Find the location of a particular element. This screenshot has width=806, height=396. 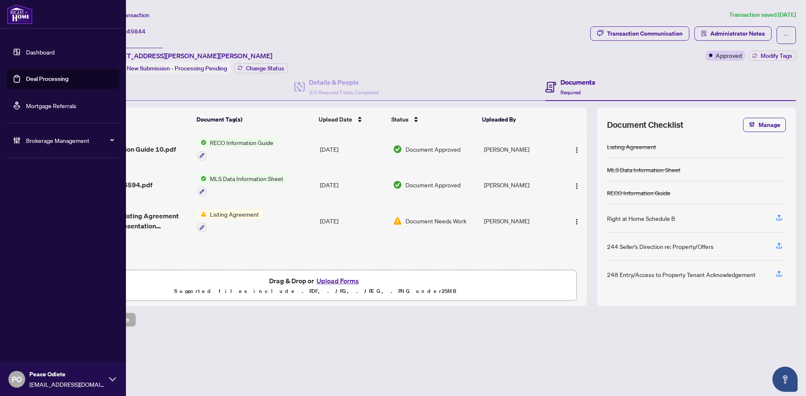

a: Deal Processing is located at coordinates (47, 79).